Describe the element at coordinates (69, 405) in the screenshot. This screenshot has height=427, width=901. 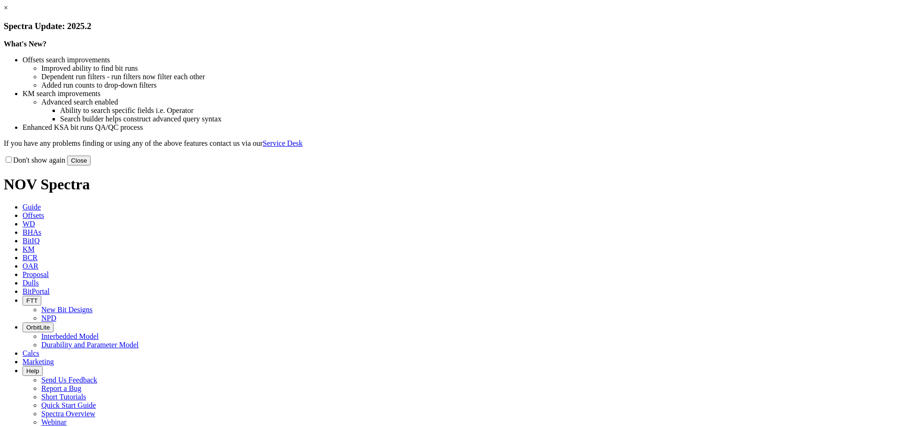
I see `a: Quick Start Guide` at that location.